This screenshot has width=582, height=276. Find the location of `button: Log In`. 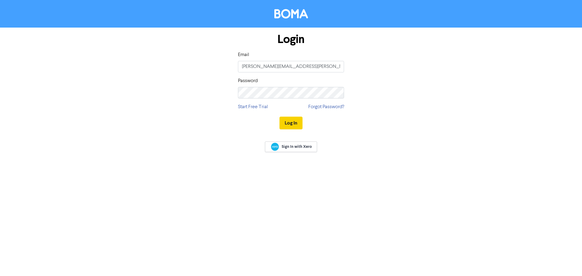

button: Log In is located at coordinates (291, 123).